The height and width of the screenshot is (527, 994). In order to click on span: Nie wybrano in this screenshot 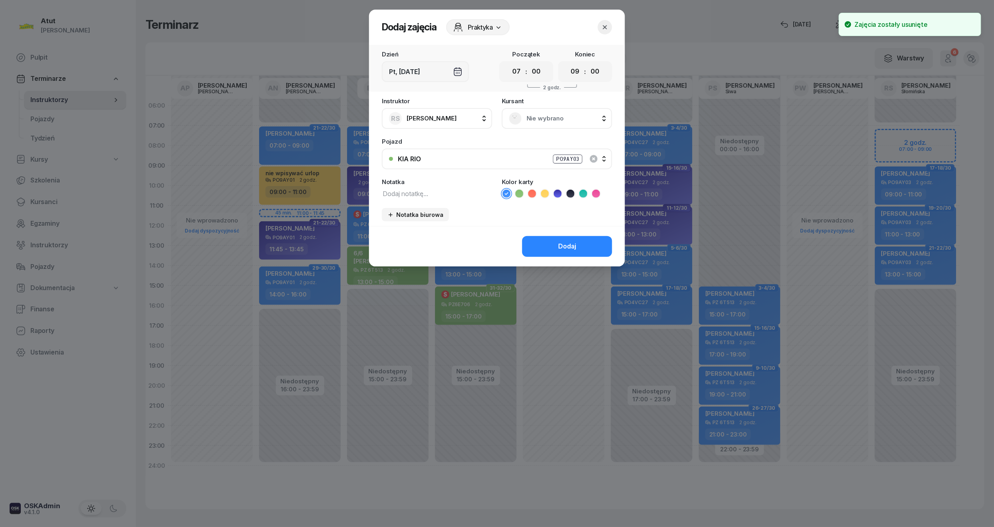, I will do `click(566, 118)`.